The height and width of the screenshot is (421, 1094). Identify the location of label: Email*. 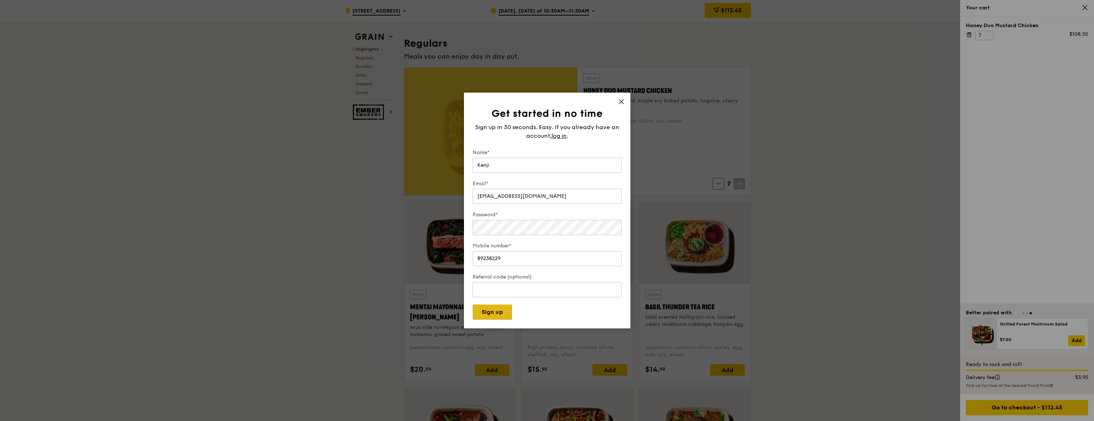
(547, 184).